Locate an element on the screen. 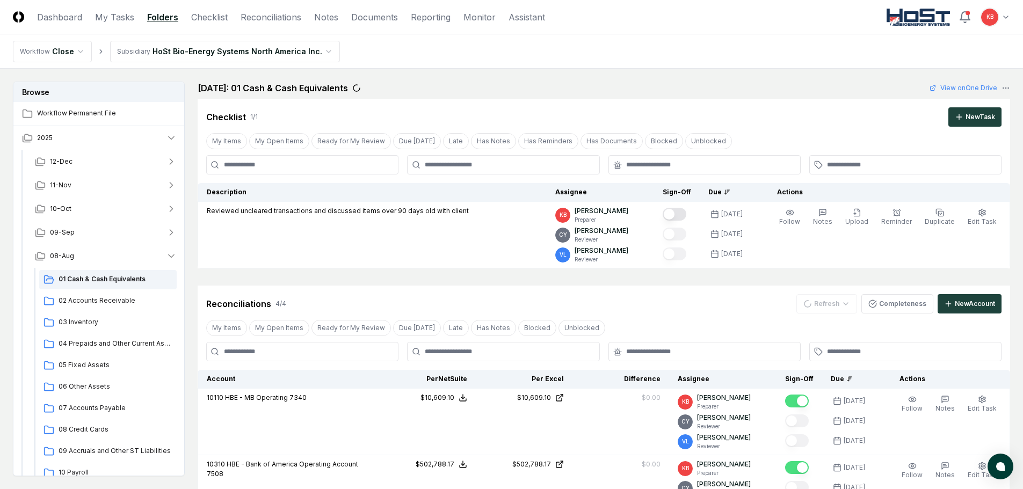  span: Follow is located at coordinates (912, 408).